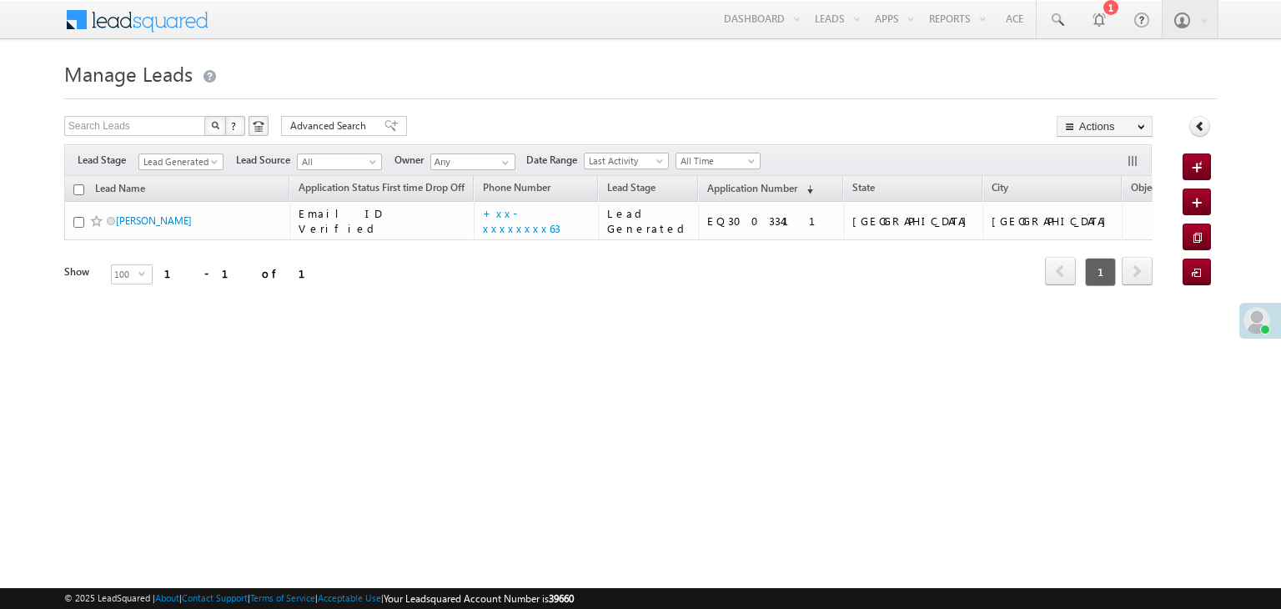 Image resolution: width=1281 pixels, height=609 pixels. Describe the element at coordinates (319, 598) in the screenshot. I see `span: © 2025 LeadSquared | | | | |` at that location.